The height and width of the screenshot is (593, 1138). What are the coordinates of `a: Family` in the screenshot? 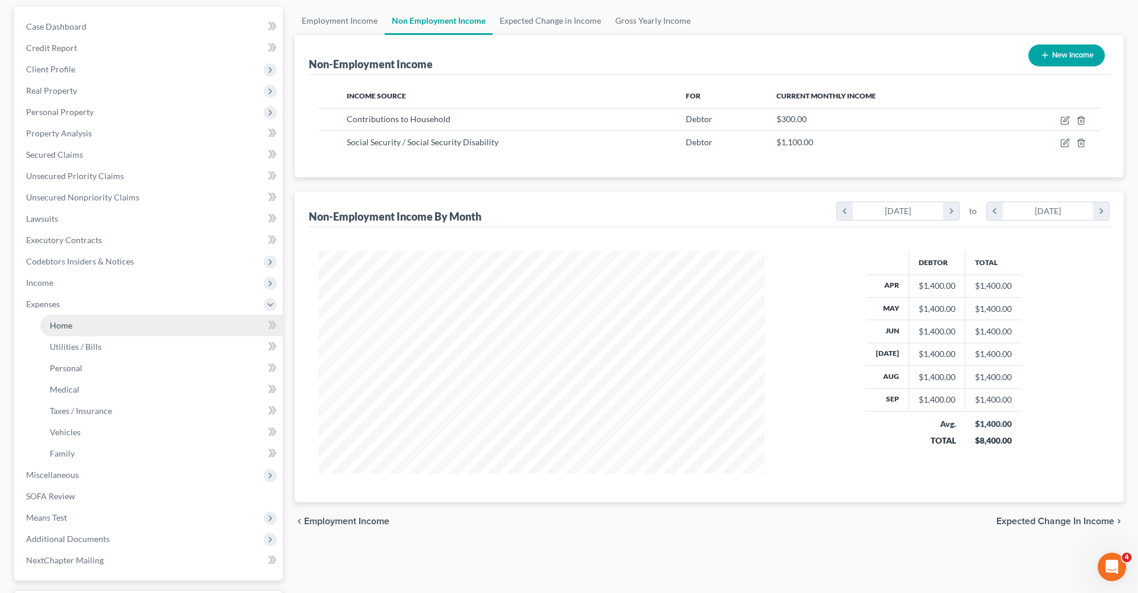 It's located at (161, 454).